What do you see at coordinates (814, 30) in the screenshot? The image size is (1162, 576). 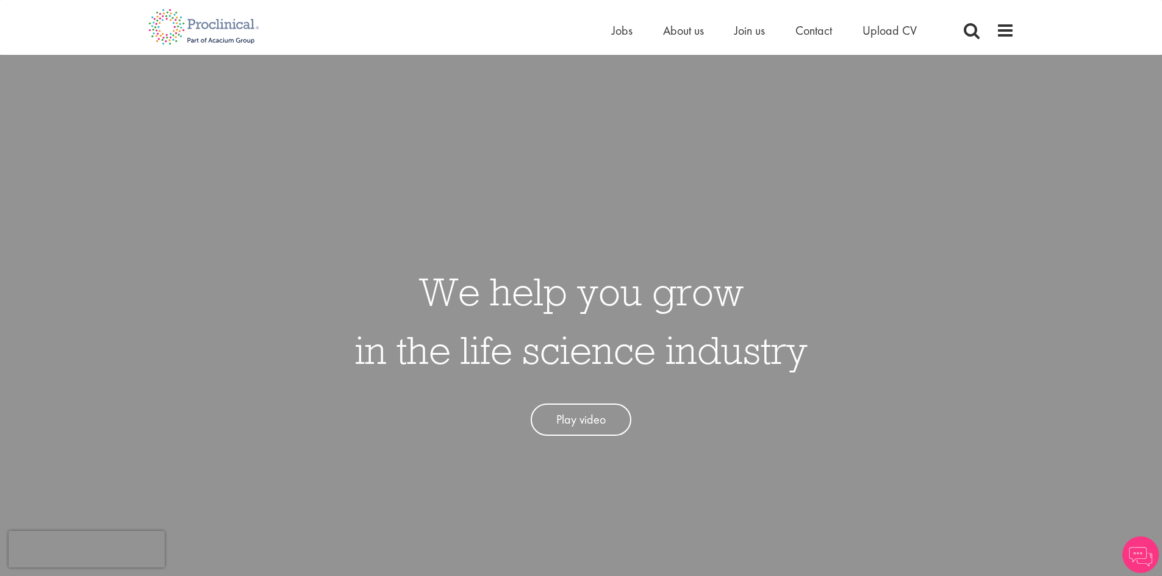 I see `a: Contact` at bounding box center [814, 30].